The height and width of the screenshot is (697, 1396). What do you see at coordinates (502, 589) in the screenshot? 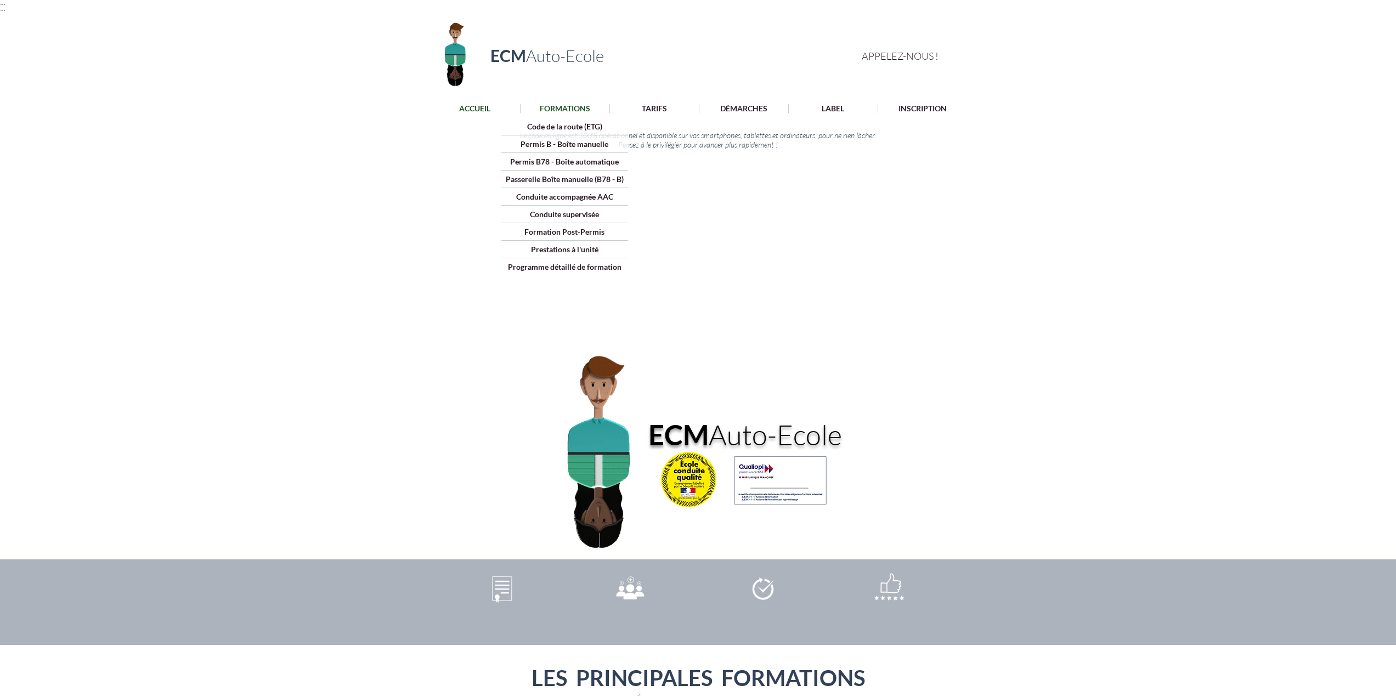
I see `img: Certificat_ECM 2.png` at bounding box center [502, 589].